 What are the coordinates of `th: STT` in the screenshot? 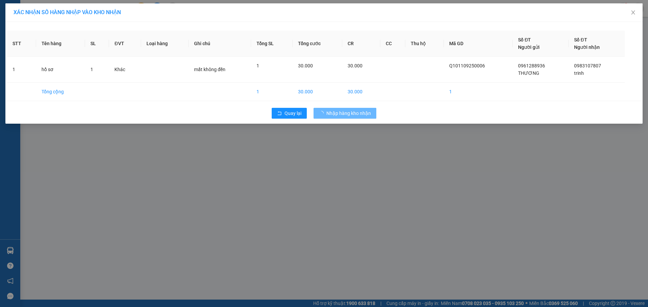 It's located at (22, 44).